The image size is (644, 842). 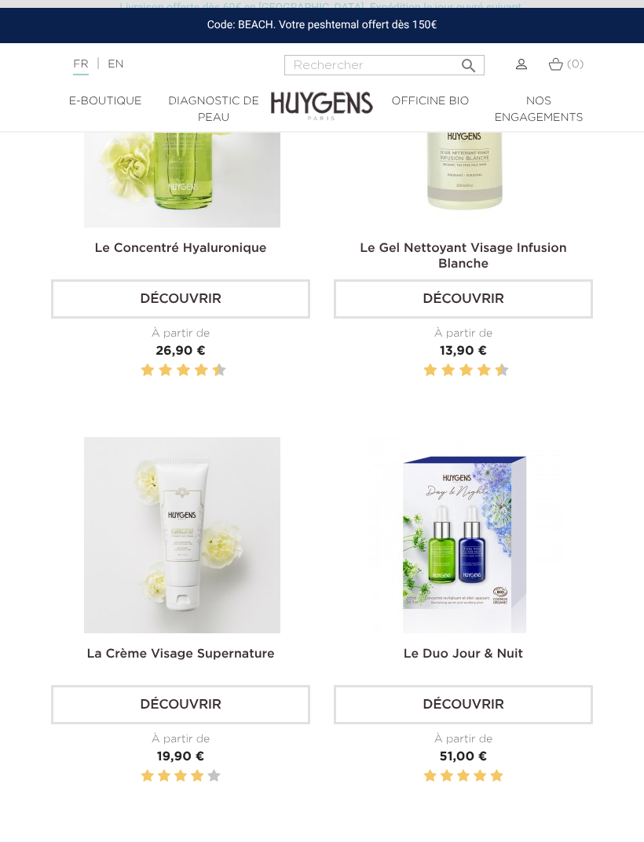 What do you see at coordinates (115, 64) in the screenshot?
I see `a: EN` at bounding box center [115, 64].